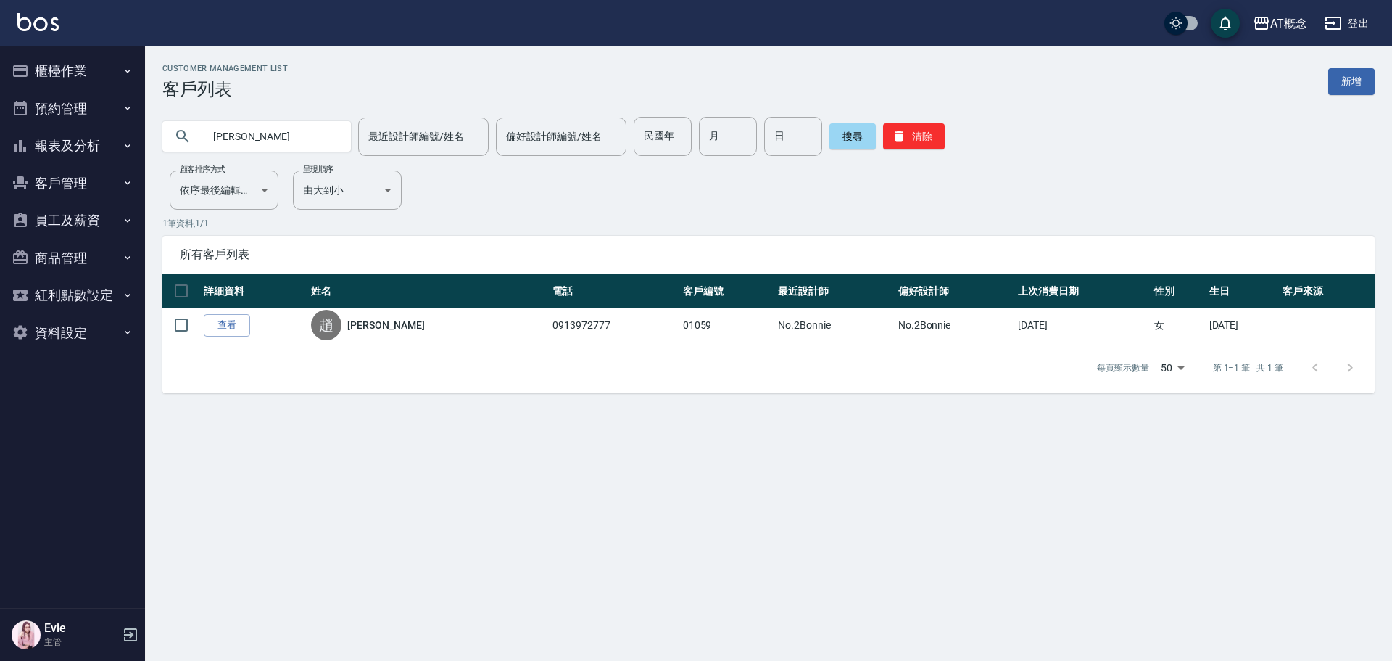 Image resolution: width=1392 pixels, height=661 pixels. What do you see at coordinates (1289, 23) in the screenshot?
I see `div: AT概念` at bounding box center [1289, 23].